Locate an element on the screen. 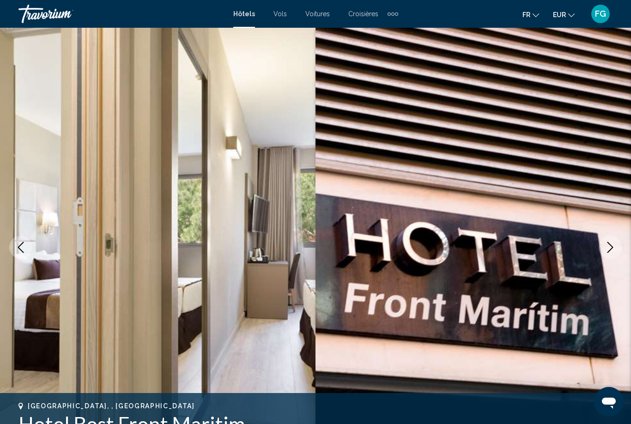 The height and width of the screenshot is (424, 631). span: Croisières is located at coordinates (363, 14).